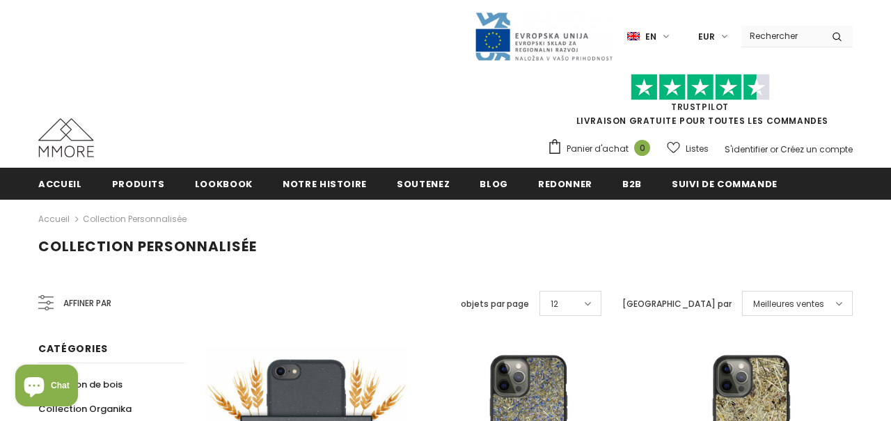  I want to click on a: S'identifier, so click(746, 149).